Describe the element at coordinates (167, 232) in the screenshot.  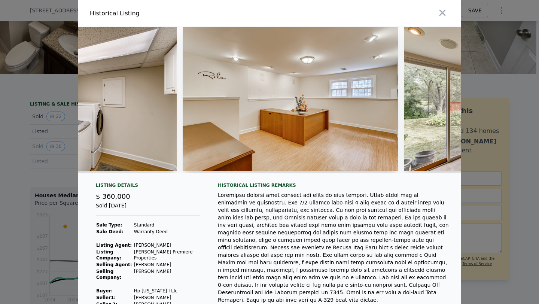
I see `td: Warranty Deed` at that location.